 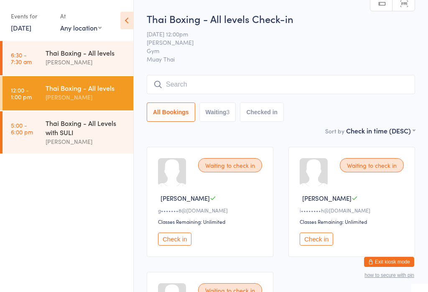 I want to click on input: Search, so click(x=281, y=85).